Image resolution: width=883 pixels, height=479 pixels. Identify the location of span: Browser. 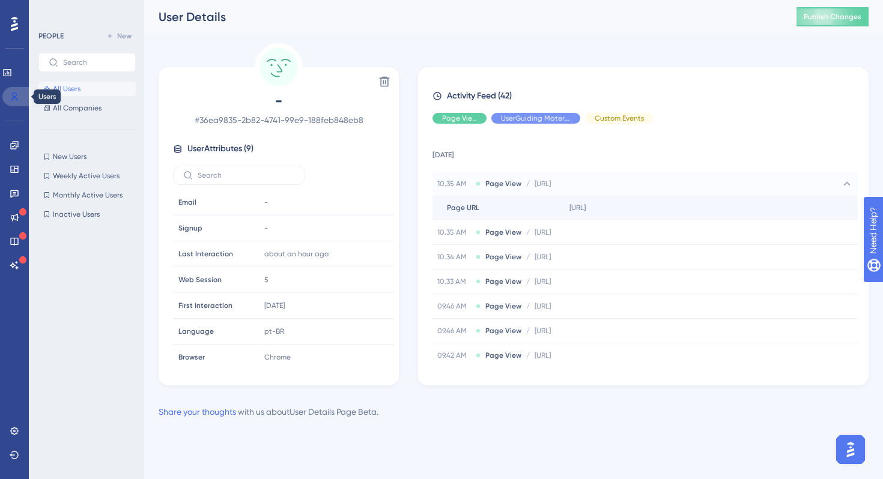
(192, 358).